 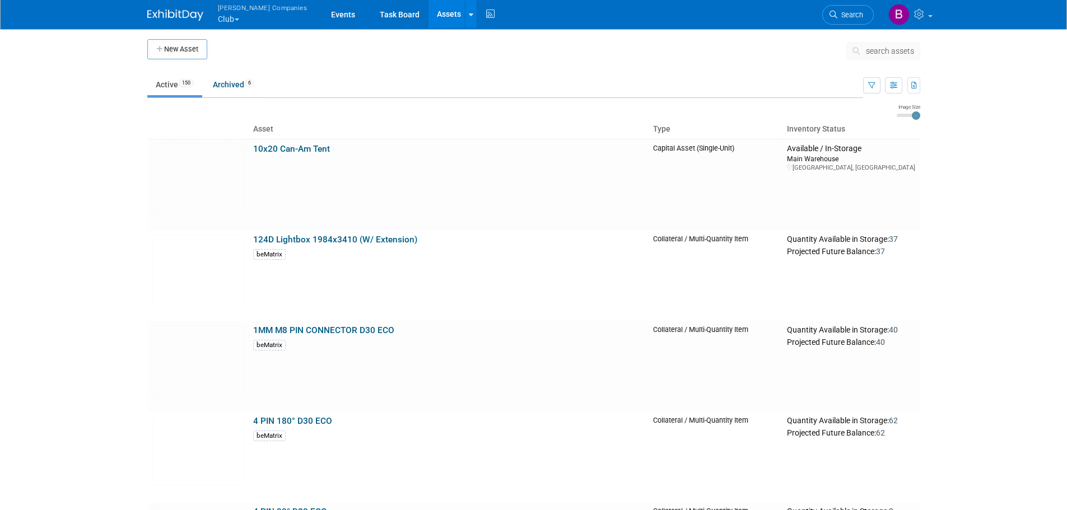 I want to click on a: 10x20 Can-Am Tent, so click(x=291, y=149).